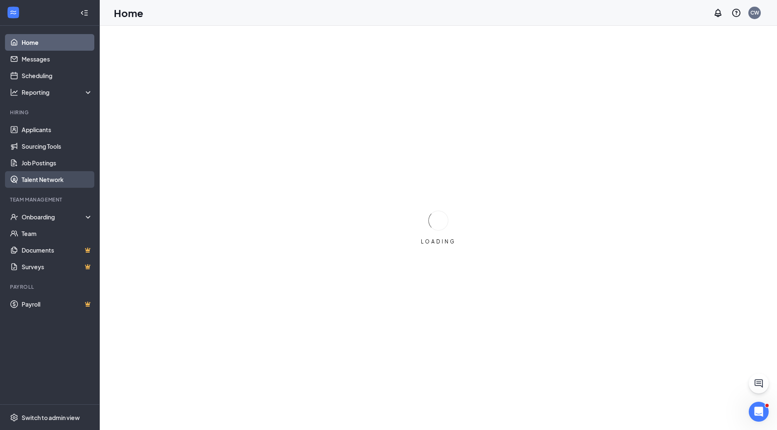 The image size is (777, 430). I want to click on div: LOADING, so click(439, 242).